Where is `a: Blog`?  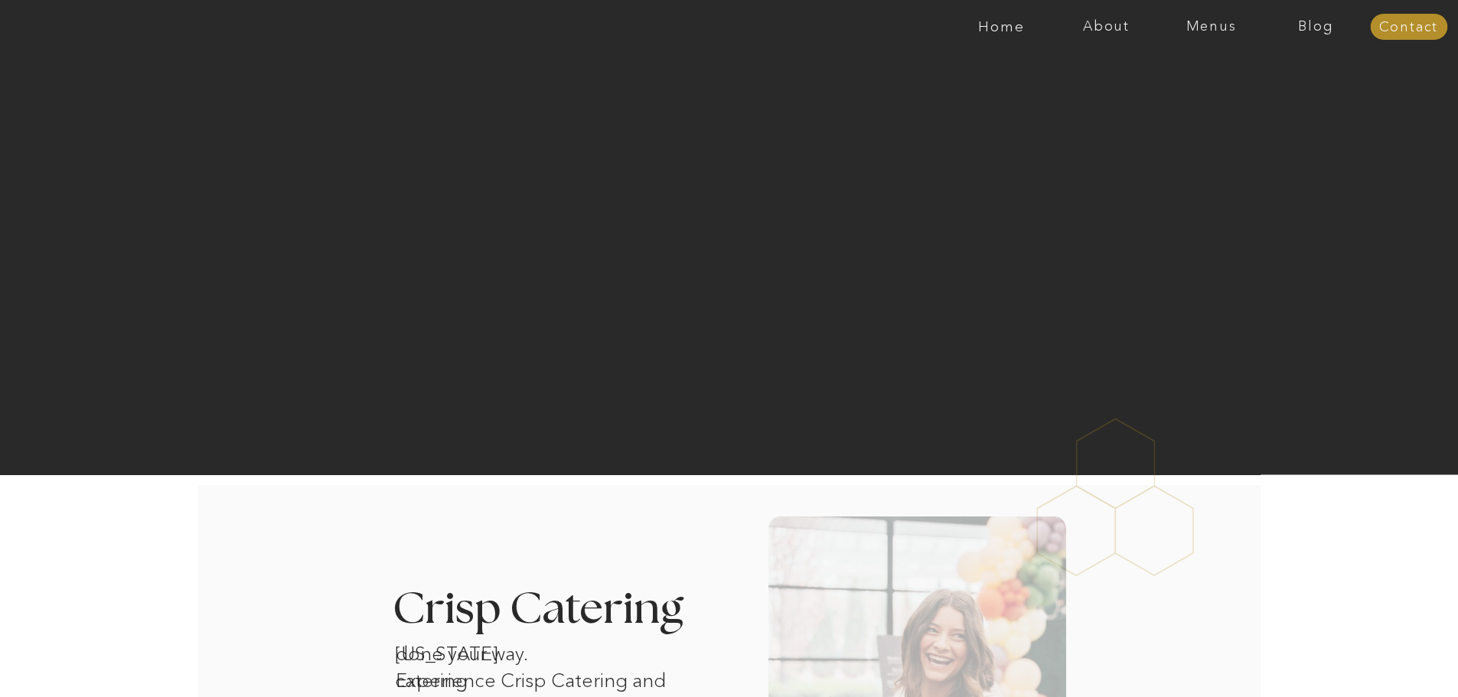 a: Blog is located at coordinates (1316, 27).